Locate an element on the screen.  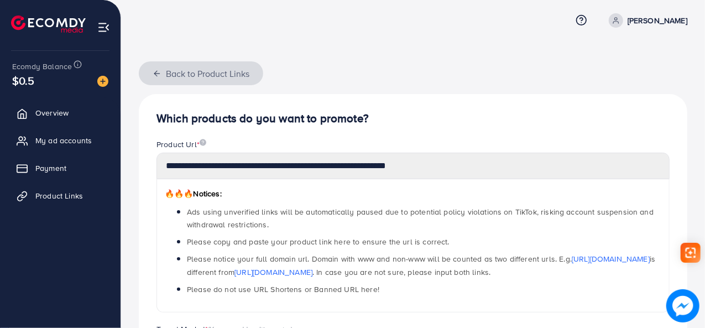
span: Please notice your full domain url. Domain with www and non-www will be counted as two different ... is located at coordinates (421, 265).